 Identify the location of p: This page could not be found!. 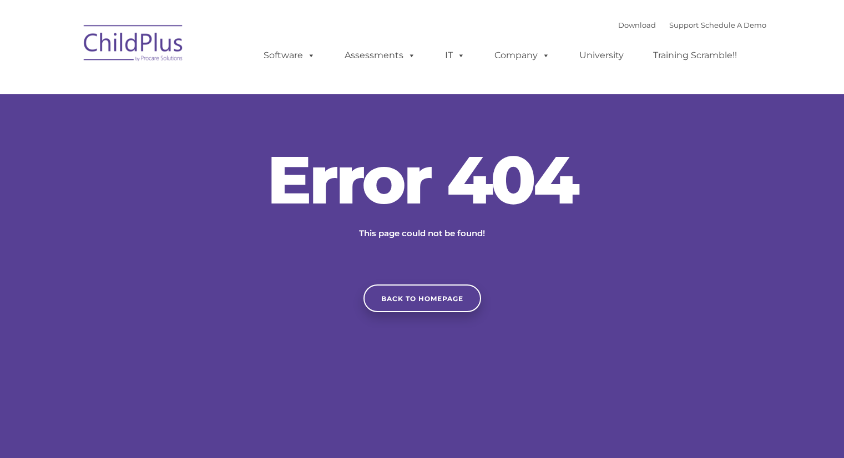
(422, 234).